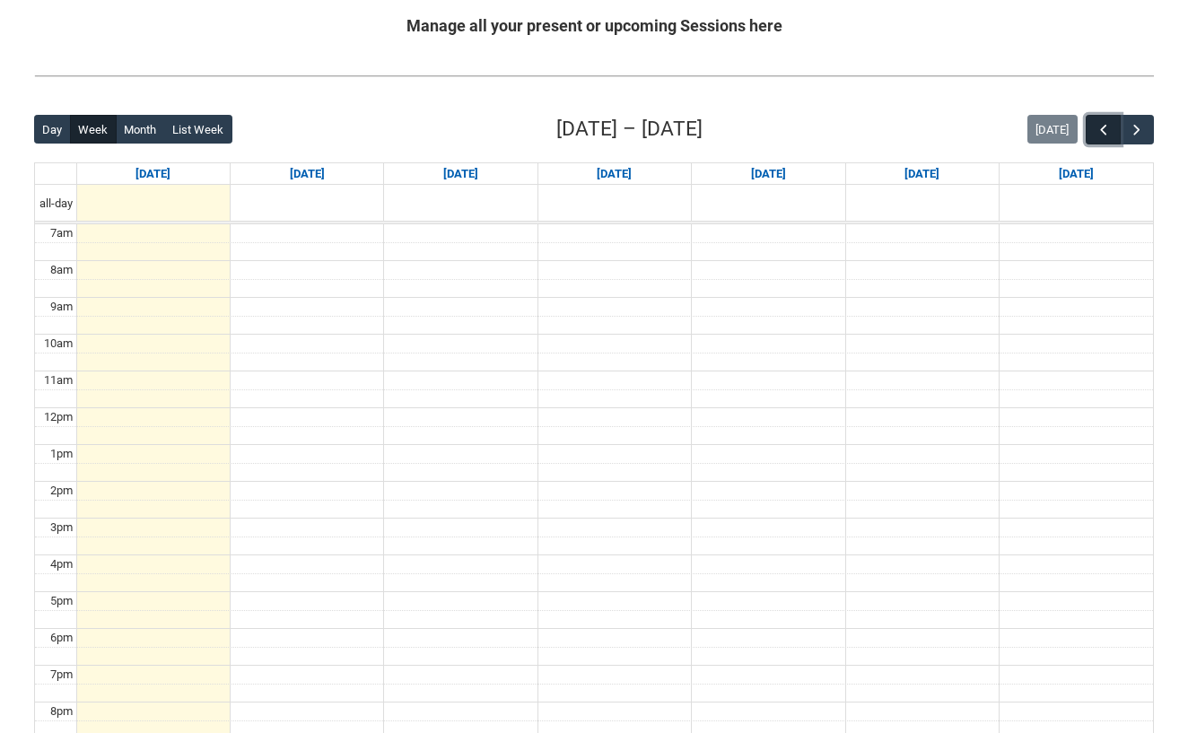 The image size is (1188, 733). Describe the element at coordinates (61, 675) in the screenshot. I see `div: 7pm` at that location.